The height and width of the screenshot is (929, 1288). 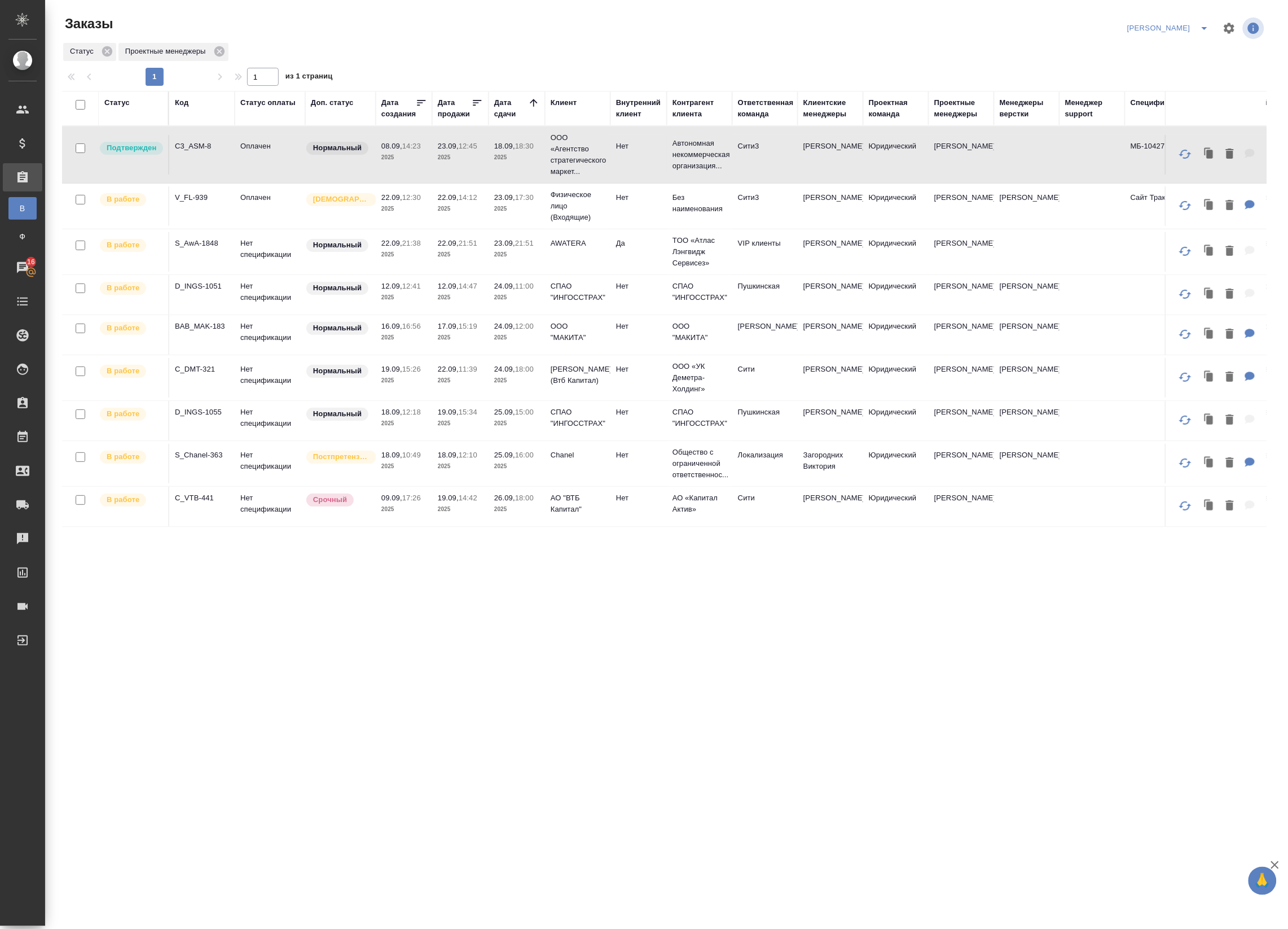 What do you see at coordinates (468, 145) in the screenshot?
I see `p: 12:45` at bounding box center [468, 145].